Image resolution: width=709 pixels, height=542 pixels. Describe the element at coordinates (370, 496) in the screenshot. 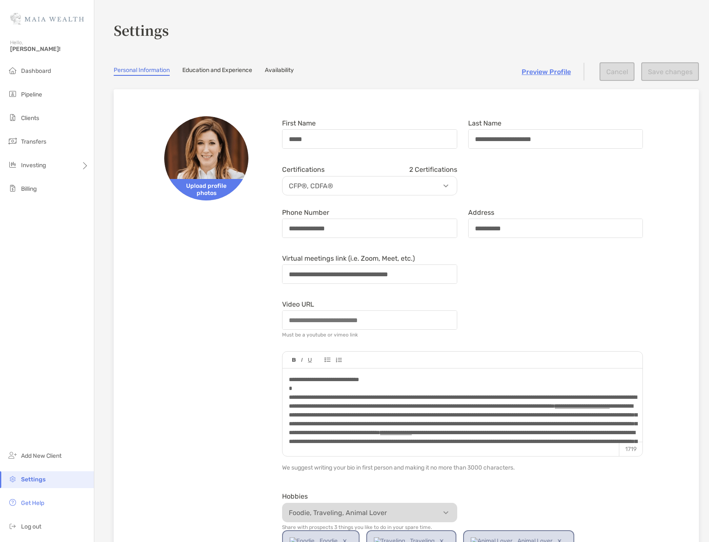

I see `div: Hobbies` at that location.